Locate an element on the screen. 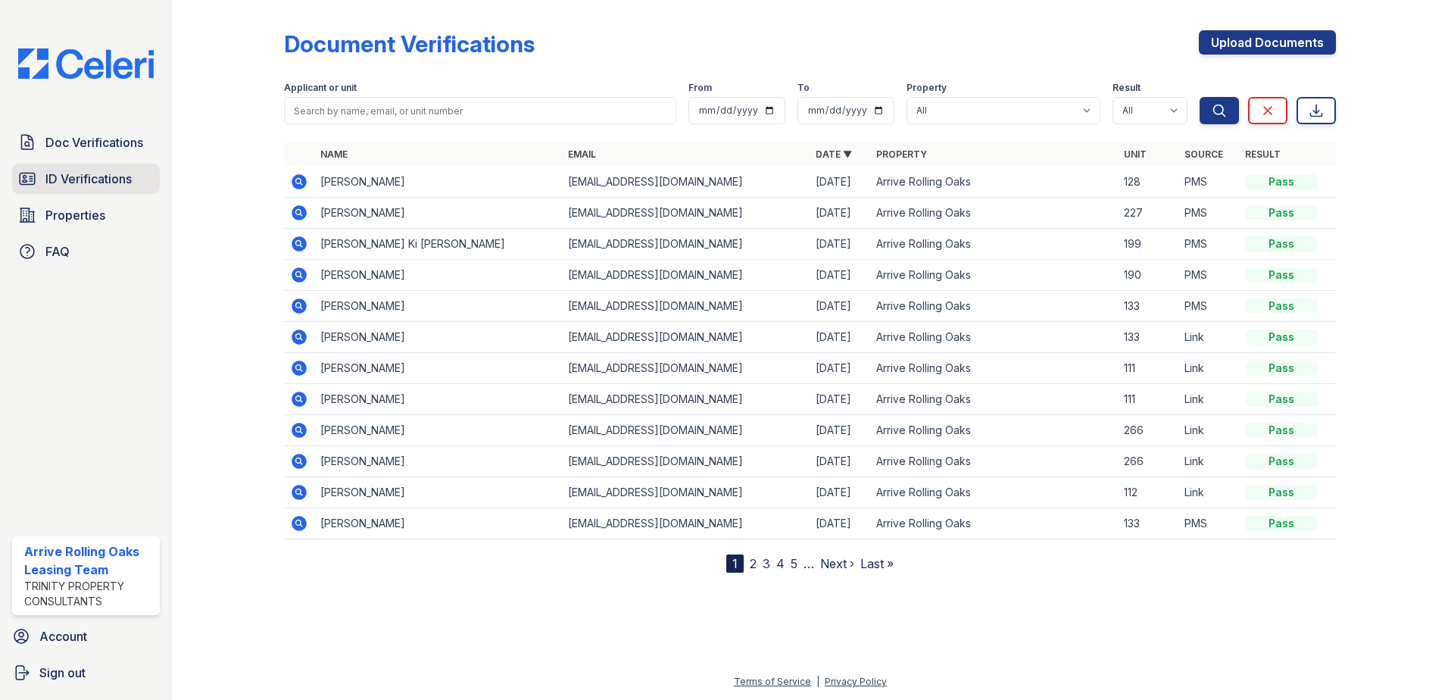 The height and width of the screenshot is (700, 1448). a: FAQ is located at coordinates (86, 251).